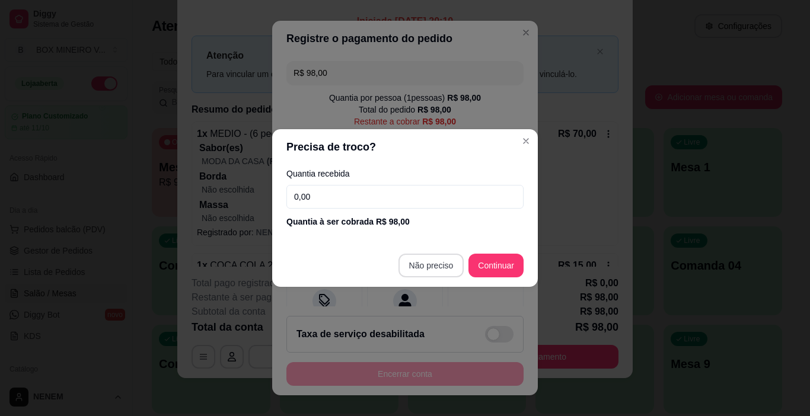 The height and width of the screenshot is (416, 810). What do you see at coordinates (526, 141) in the screenshot?
I see `button: Close` at bounding box center [526, 141].